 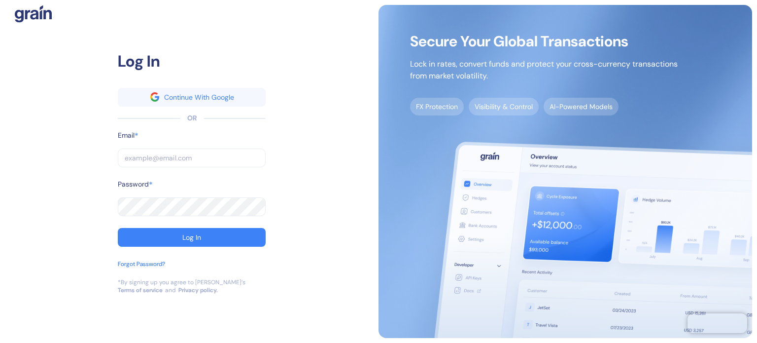 What do you see at coordinates (198, 290) in the screenshot?
I see `a: Privacy policy.` at bounding box center [198, 290].